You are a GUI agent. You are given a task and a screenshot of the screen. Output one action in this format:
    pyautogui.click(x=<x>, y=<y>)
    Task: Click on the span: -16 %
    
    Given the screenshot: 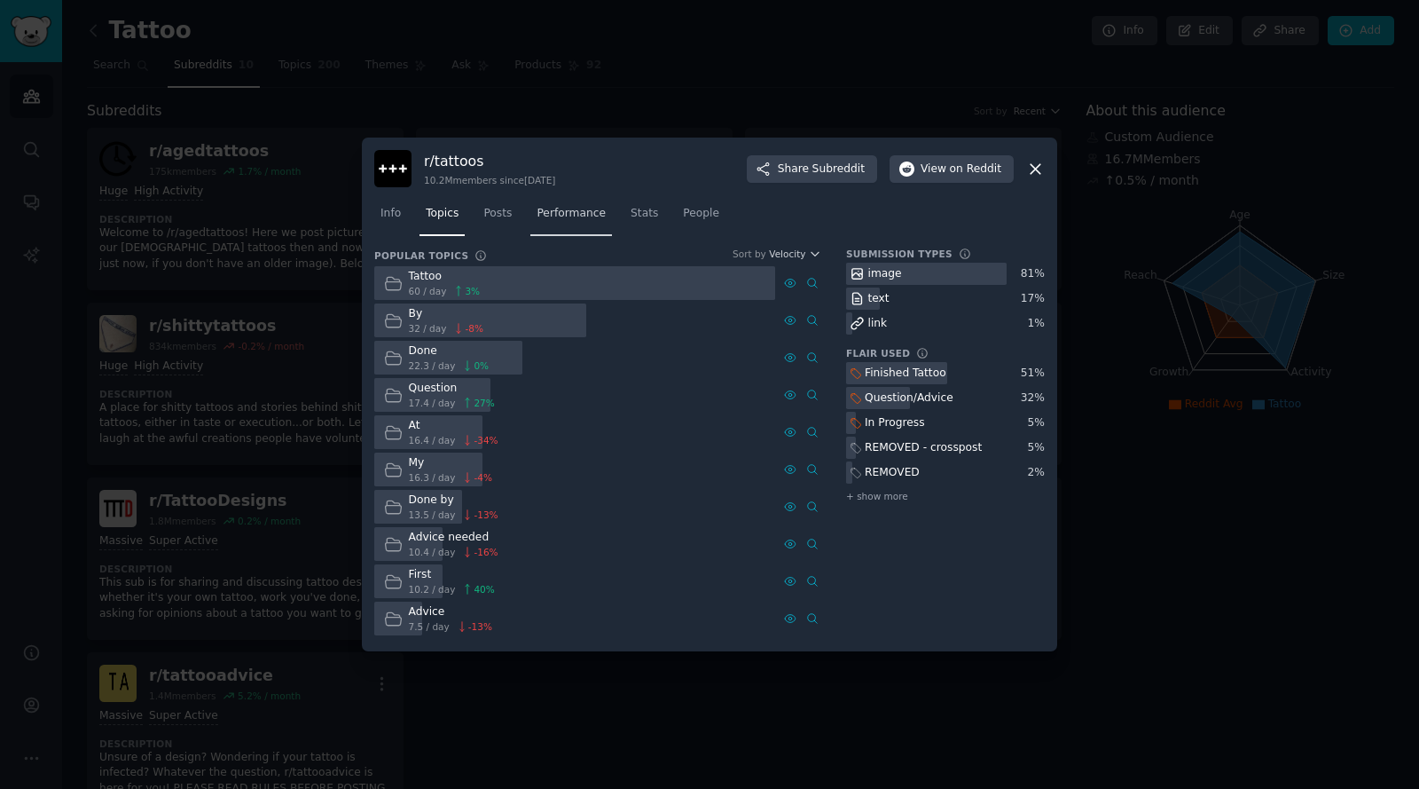 What is the action you would take?
    pyautogui.click(x=485, y=552)
    